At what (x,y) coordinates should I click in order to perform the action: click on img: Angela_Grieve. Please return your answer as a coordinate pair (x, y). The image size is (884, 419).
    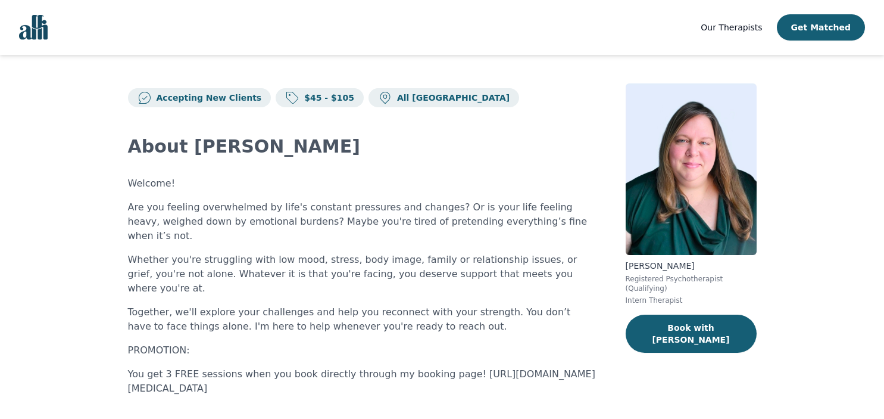
    Looking at the image, I should click on (691, 169).